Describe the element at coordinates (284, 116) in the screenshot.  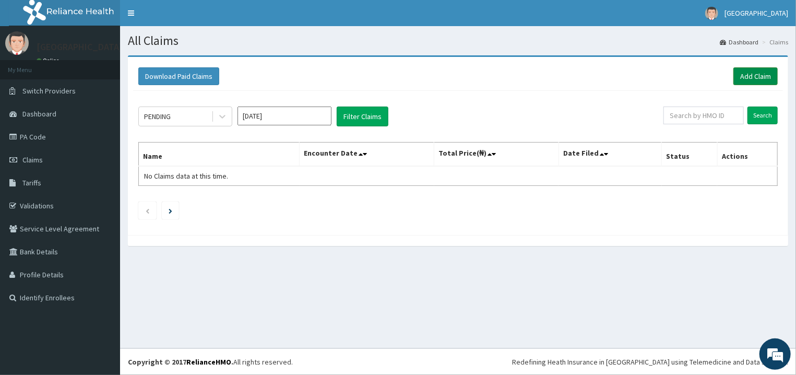
I see `input: Select Month and Year` at that location.